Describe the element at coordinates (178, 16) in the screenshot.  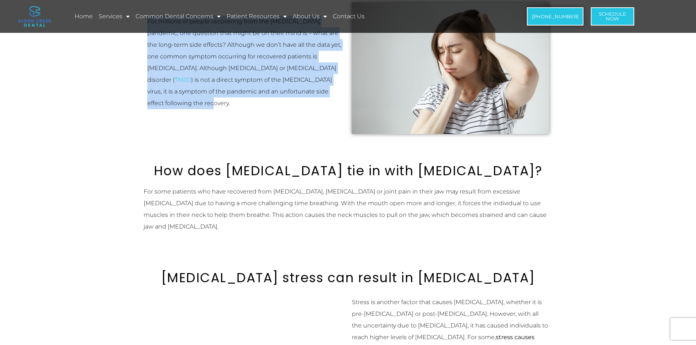
I see `a: Common Dental Concerns` at that location.